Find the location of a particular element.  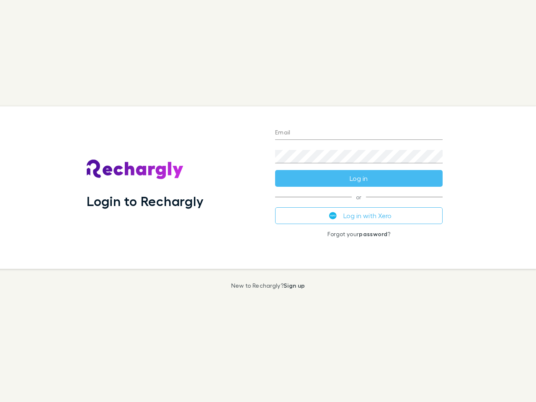

a: Sign up is located at coordinates (294, 285).